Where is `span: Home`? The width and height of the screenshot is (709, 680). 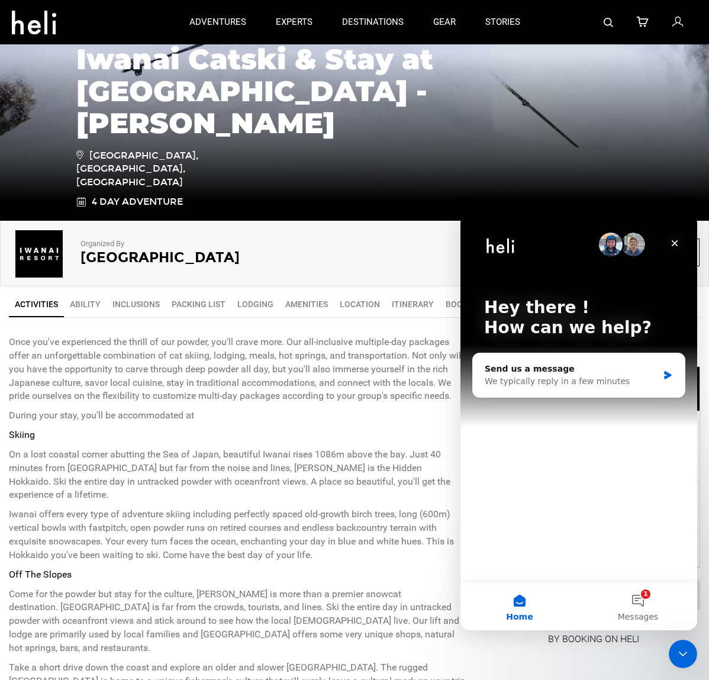
span: Home is located at coordinates (59, 403).